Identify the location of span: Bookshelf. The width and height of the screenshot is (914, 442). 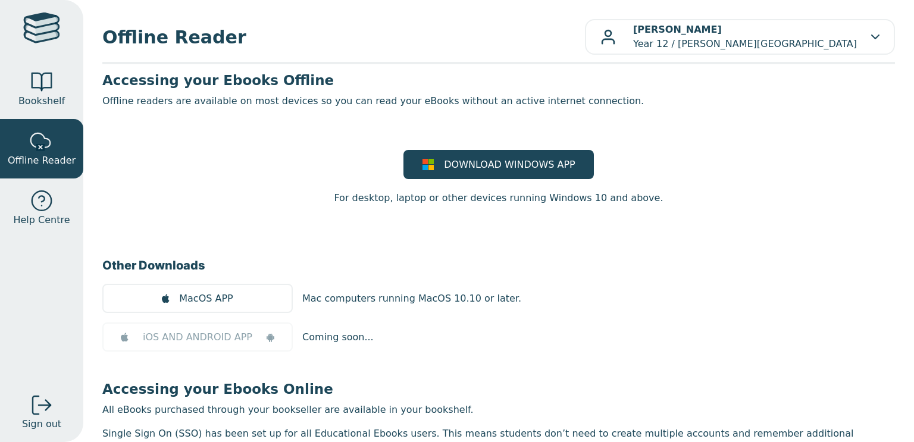
(42, 101).